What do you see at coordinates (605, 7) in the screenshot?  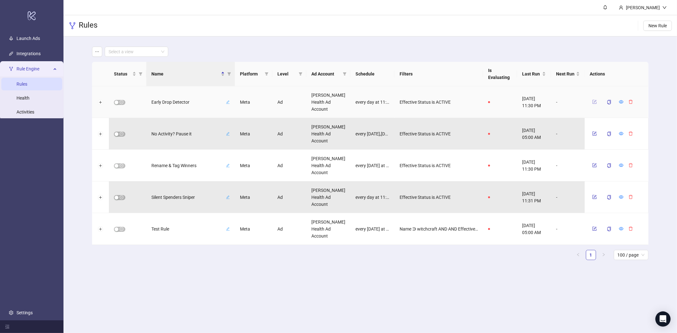 I see `span: bell` at bounding box center [605, 7].